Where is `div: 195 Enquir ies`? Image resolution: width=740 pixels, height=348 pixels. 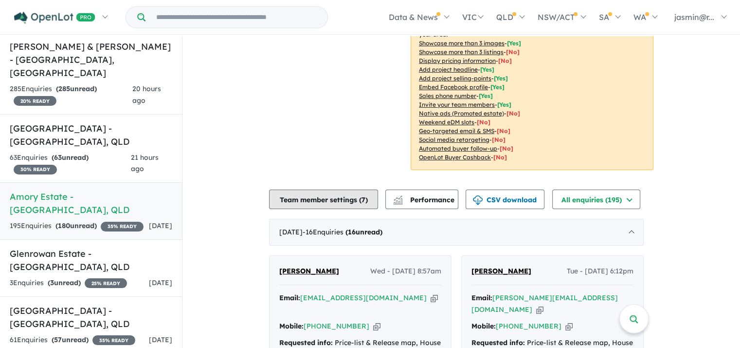 div: 195 Enquir ies is located at coordinates (76, 226).